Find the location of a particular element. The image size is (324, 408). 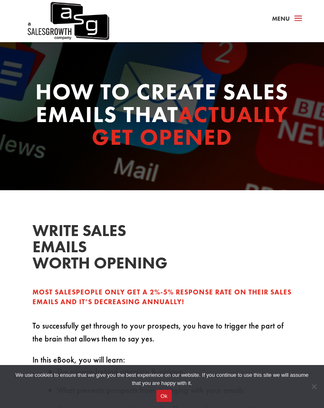

h1: How to create sales emails that is located at coordinates (162, 117).